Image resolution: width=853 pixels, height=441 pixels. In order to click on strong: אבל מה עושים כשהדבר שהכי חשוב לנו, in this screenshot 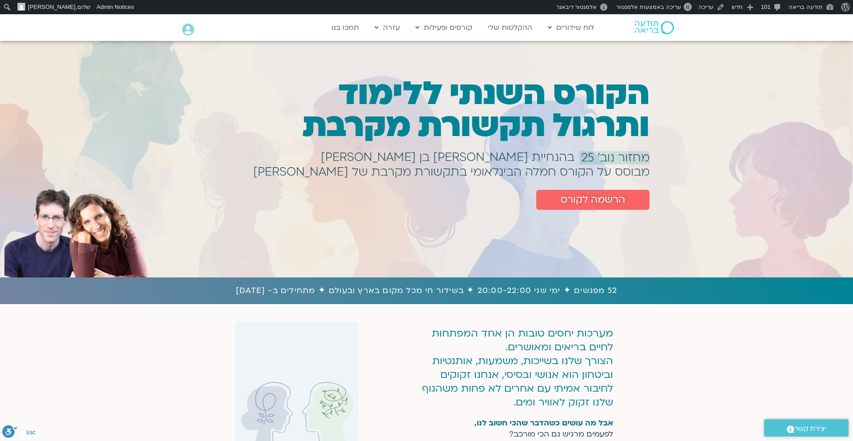, I will do `click(544, 422)`.